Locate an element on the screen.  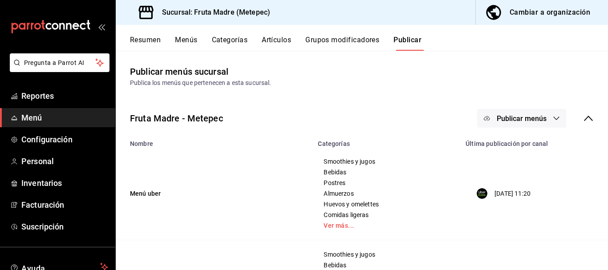
a: Pregunta a Parrot AI is located at coordinates (58, 69).